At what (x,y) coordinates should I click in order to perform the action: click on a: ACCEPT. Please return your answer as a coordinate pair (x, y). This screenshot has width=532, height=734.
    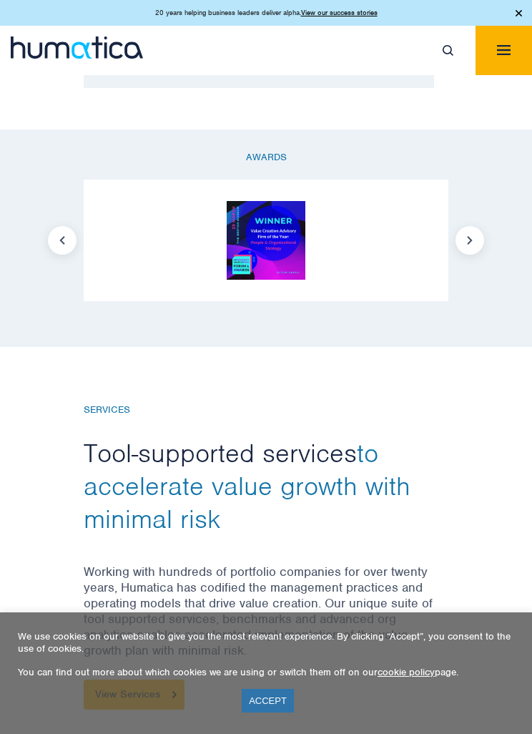
    Looking at the image, I should click on (267, 700).